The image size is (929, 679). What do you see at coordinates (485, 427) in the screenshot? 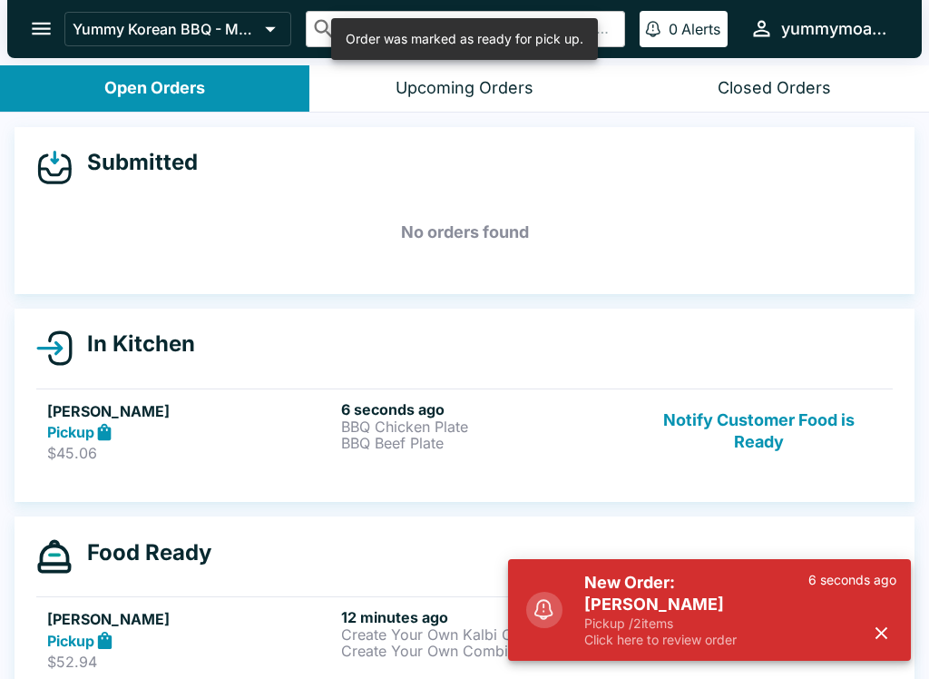
I see `p: BBQ Chicken Plate` at bounding box center [485, 427].